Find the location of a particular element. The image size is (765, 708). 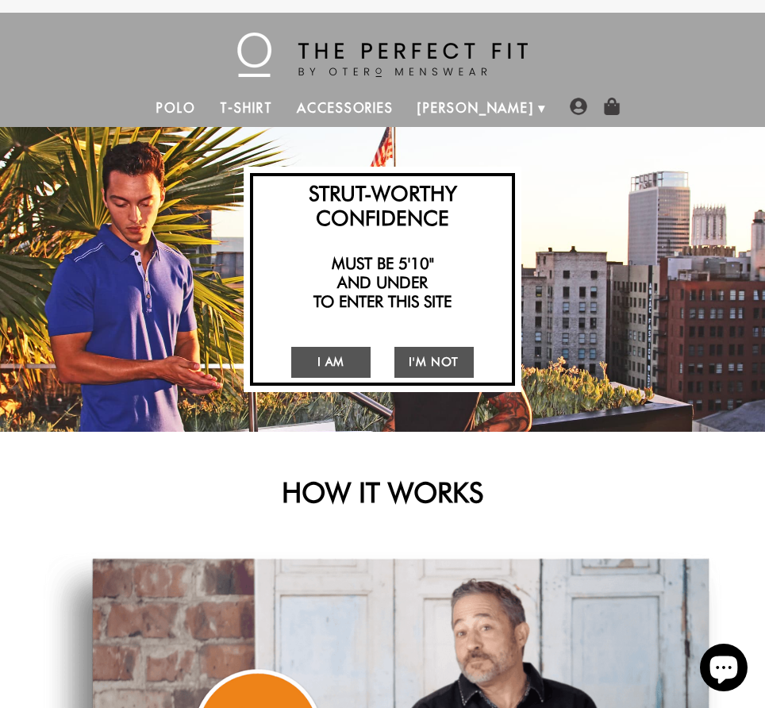

a: Polo is located at coordinates (176, 108).